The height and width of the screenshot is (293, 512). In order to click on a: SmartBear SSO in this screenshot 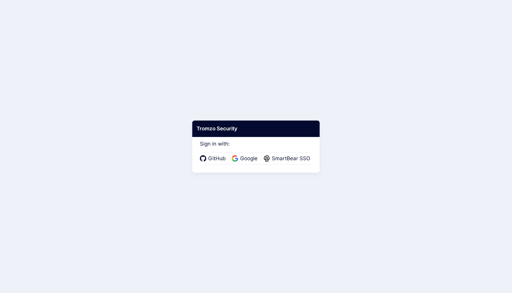, I will do `click(288, 159)`.